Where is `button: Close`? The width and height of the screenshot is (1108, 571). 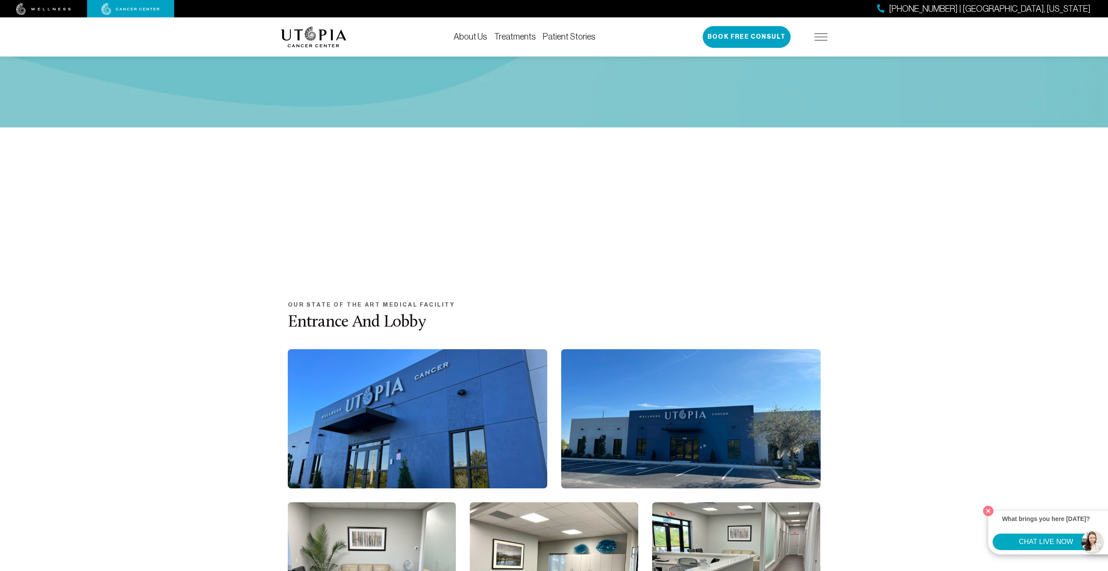 button: Close is located at coordinates (988, 511).